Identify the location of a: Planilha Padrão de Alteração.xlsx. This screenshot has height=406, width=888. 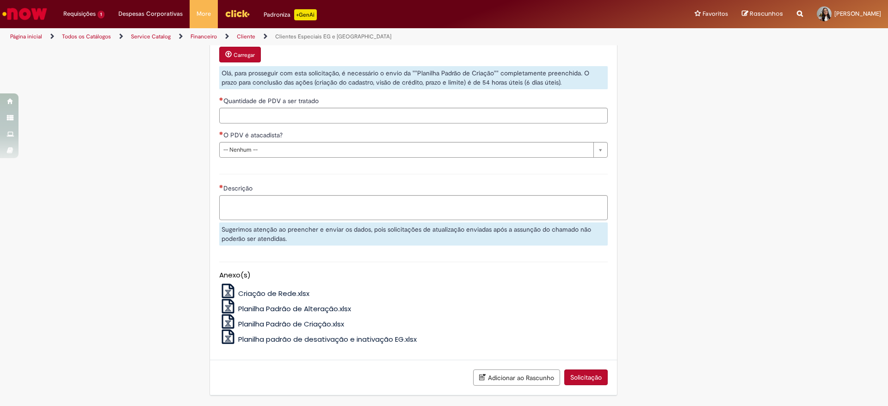
(285, 308).